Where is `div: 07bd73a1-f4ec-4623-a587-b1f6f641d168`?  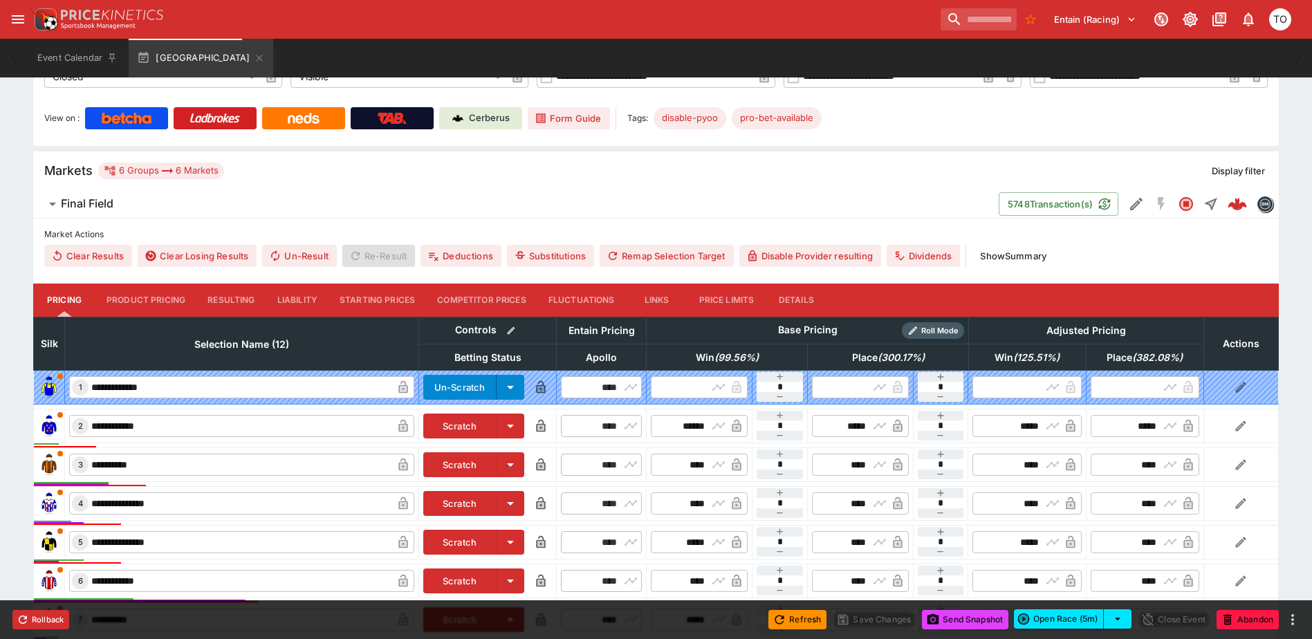 div: 07bd73a1-f4ec-4623-a587-b1f6f641d168 is located at coordinates (1237, 204).